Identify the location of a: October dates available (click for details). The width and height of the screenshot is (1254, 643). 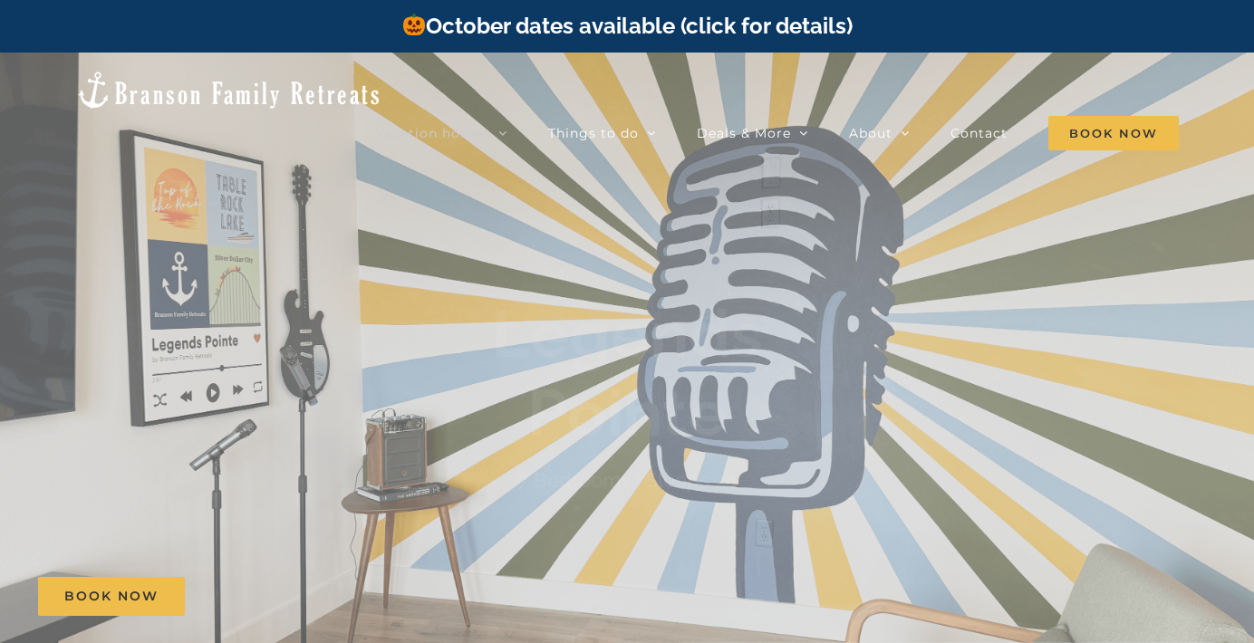
(627, 25).